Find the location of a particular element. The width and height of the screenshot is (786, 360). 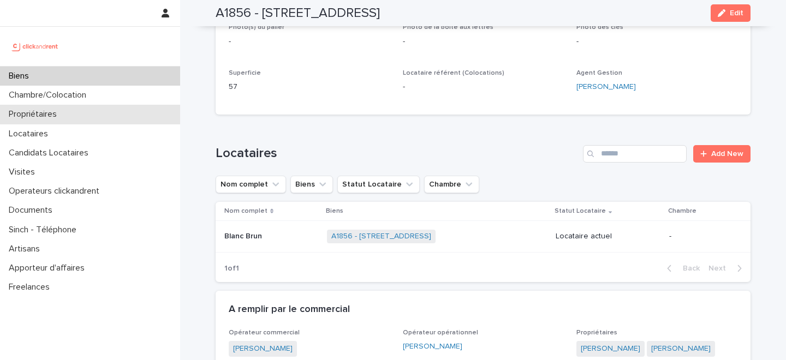

button: Next is located at coordinates (727, 269).